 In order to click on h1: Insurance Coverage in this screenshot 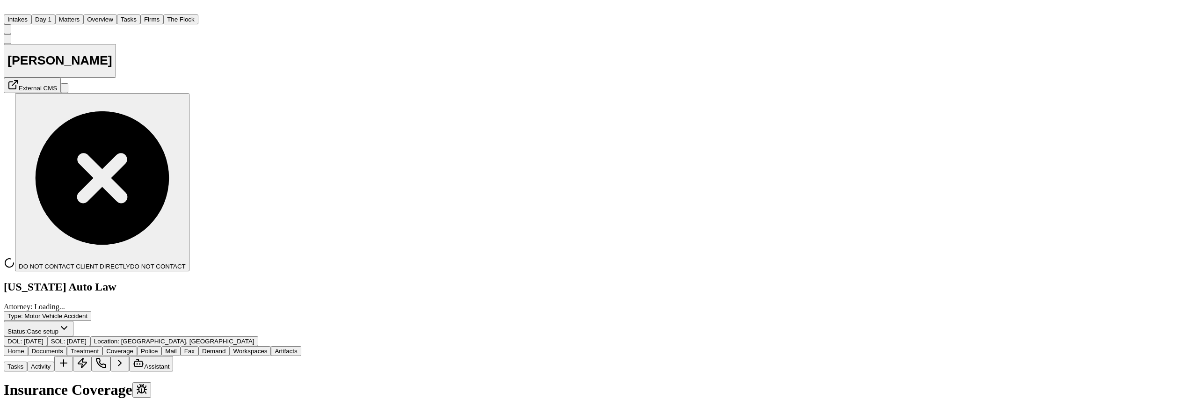, I will do `click(152, 390)`.